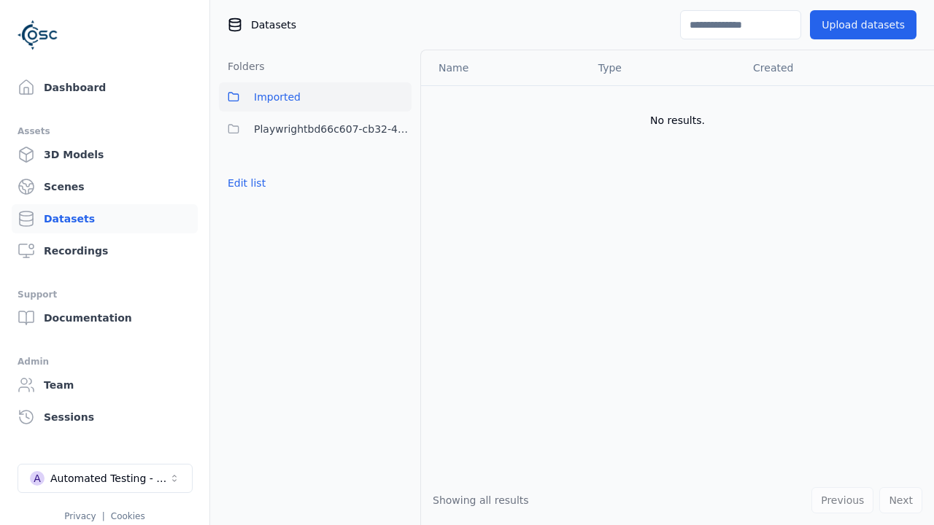 The image size is (934, 525). I want to click on a: Sessions, so click(104, 417).